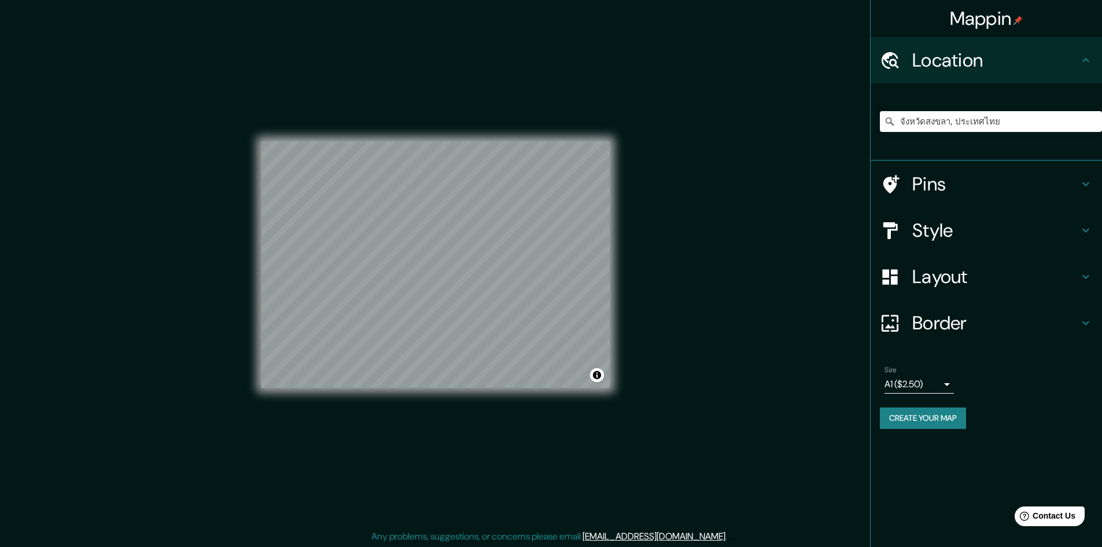 This screenshot has height=547, width=1102. What do you see at coordinates (597, 375) in the screenshot?
I see `button: Toggle attribution` at bounding box center [597, 375].